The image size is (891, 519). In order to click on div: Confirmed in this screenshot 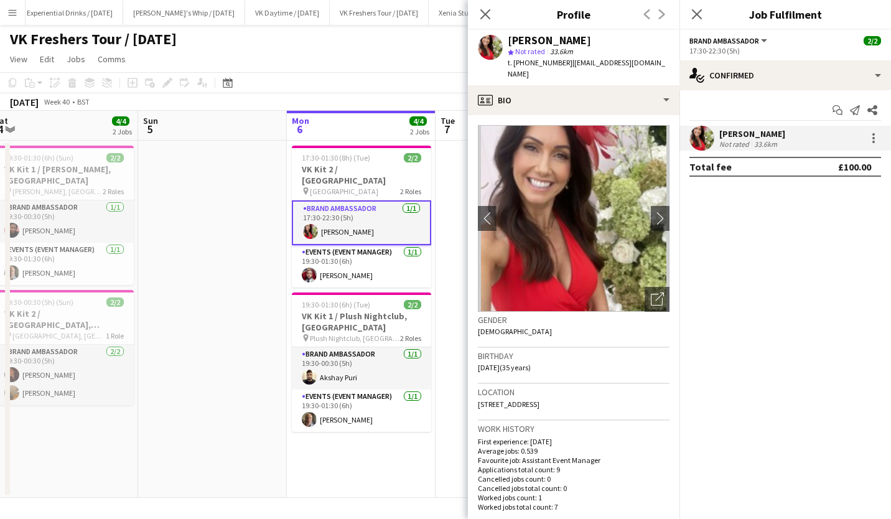, I will do `click(786, 75)`.